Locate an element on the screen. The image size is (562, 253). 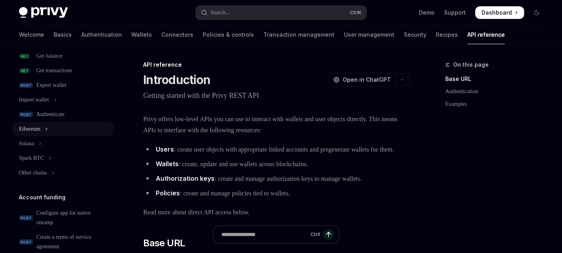
div: Export wallet is located at coordinates (51, 85).